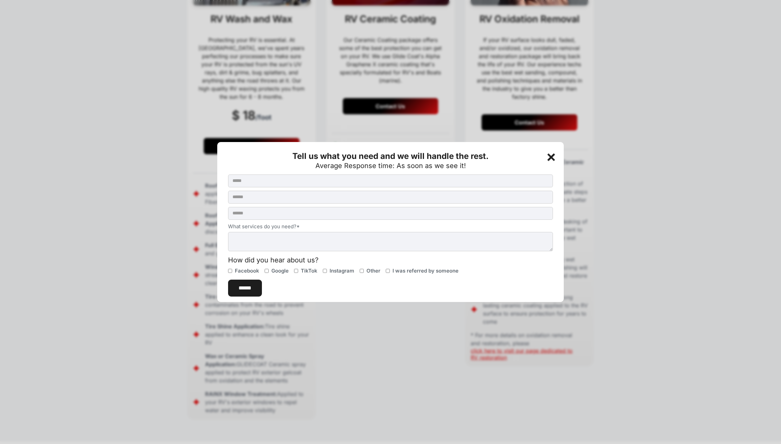  What do you see at coordinates (325, 271) in the screenshot?
I see `input: Instagram` at bounding box center [325, 271].